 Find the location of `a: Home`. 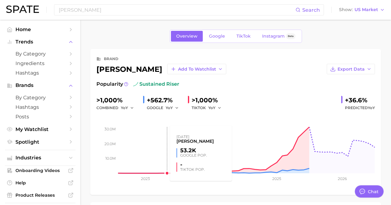

a: Home is located at coordinates (40, 29).